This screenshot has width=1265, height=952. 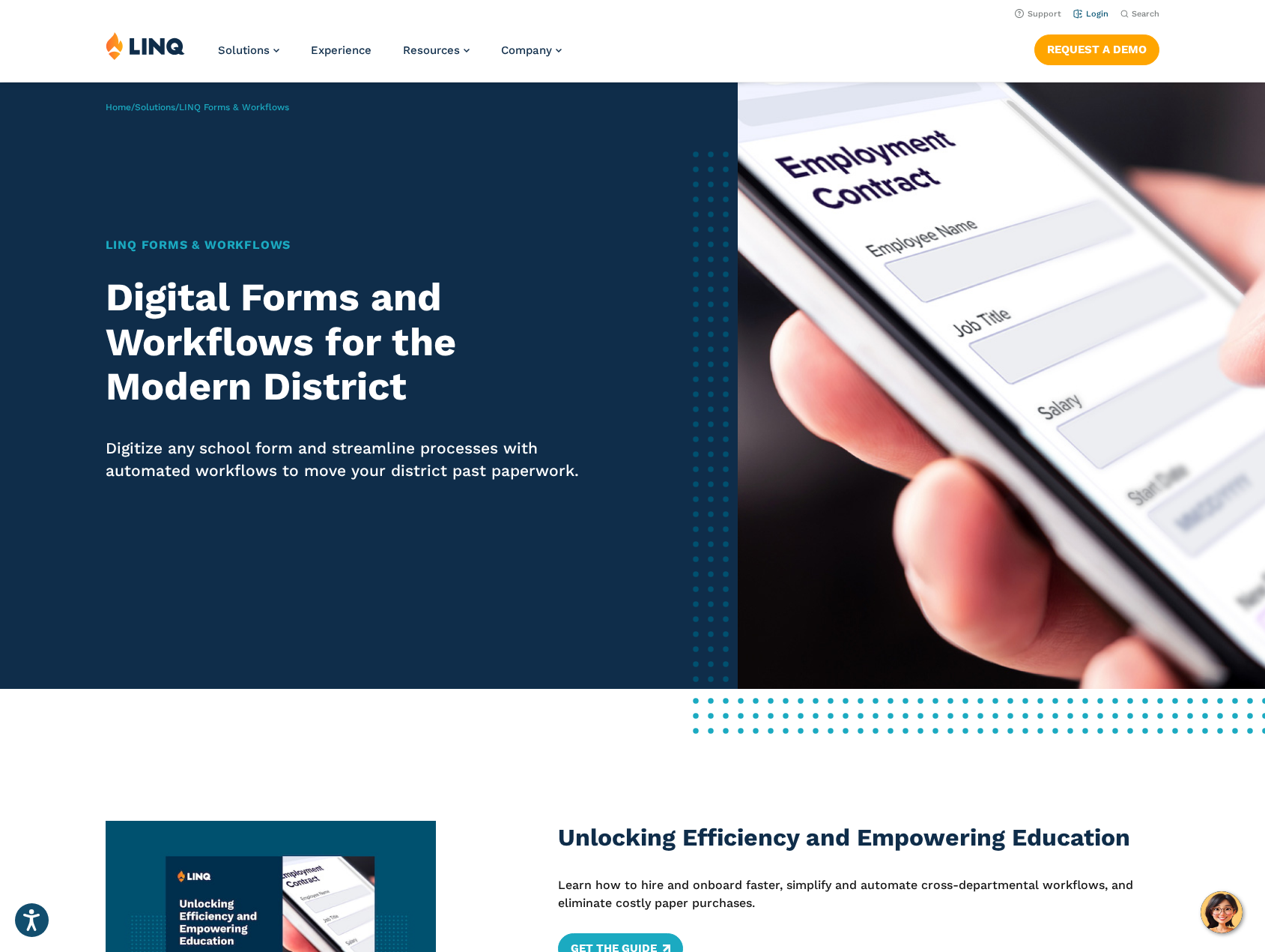 I want to click on h2: Digital Forms and Workflows for the Modern District, so click(x=356, y=342).